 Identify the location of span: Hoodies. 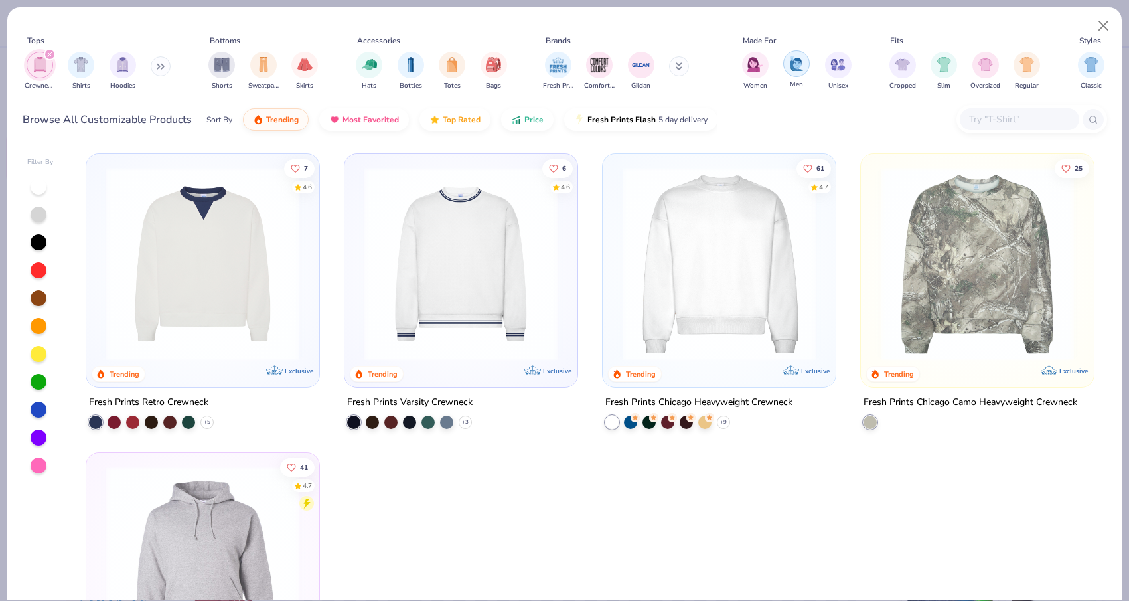
(123, 86).